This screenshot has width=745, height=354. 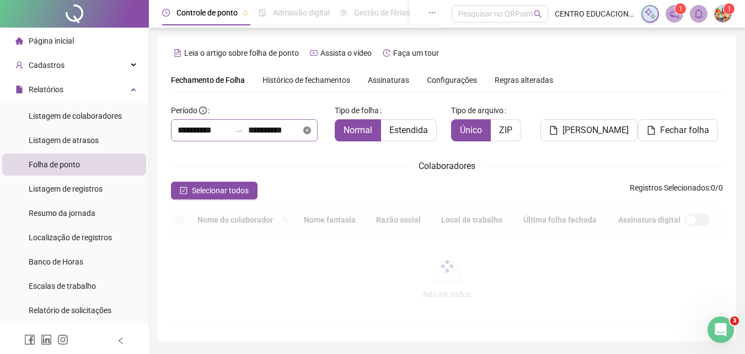 I want to click on span: Banco de Horas, so click(x=56, y=262).